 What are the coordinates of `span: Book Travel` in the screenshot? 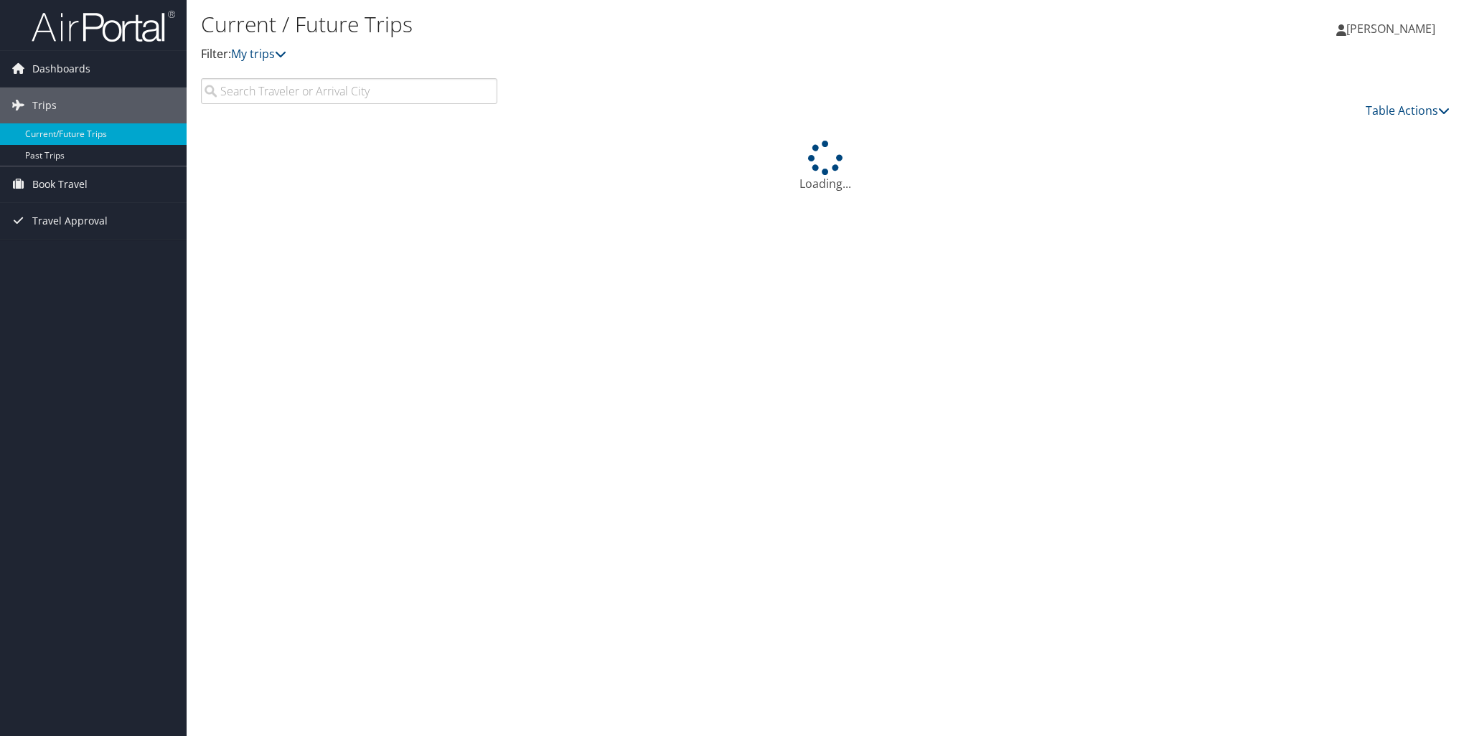 It's located at (60, 184).